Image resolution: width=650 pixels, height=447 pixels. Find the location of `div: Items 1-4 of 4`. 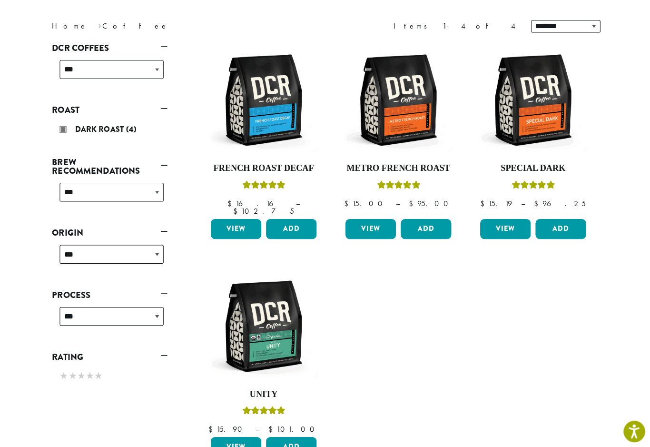

div: Items 1-4 of 4 is located at coordinates (452, 26).